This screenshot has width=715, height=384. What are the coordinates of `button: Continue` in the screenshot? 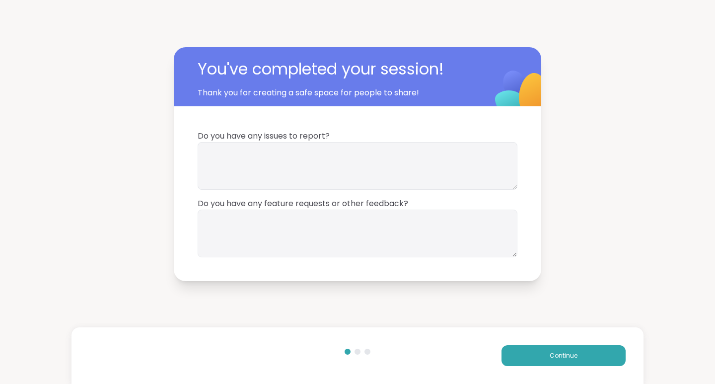 It's located at (564, 356).